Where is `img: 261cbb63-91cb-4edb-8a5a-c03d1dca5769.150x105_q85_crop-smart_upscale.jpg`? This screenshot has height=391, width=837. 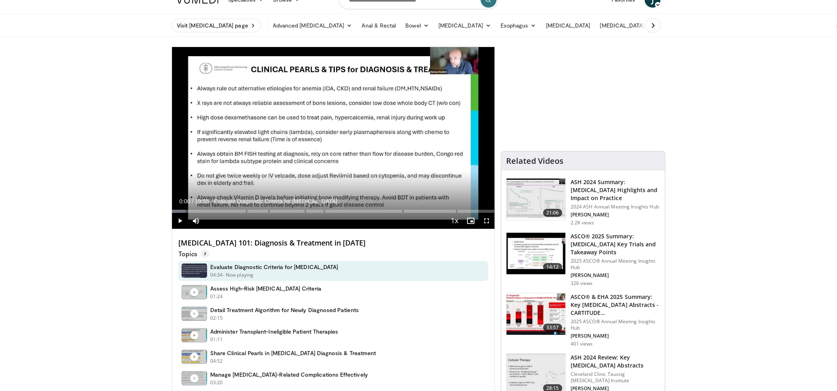
img: 261cbb63-91cb-4edb-8a5a-c03d1dca5769.150x105_q85_crop-smart_upscale.jpg is located at coordinates (536, 199).